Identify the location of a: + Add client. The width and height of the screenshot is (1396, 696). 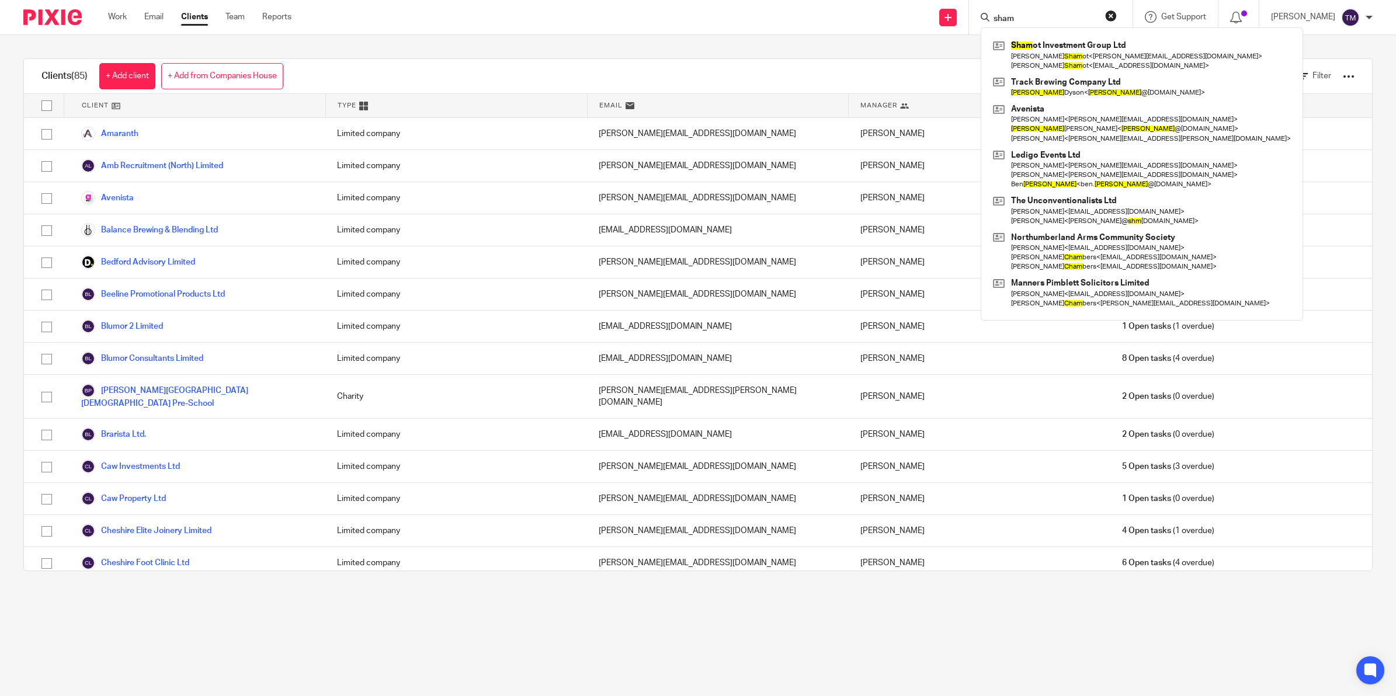
(127, 76).